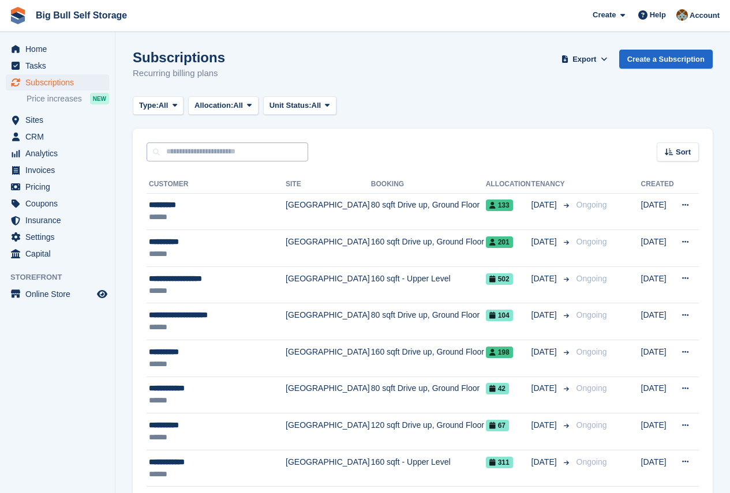 Image resolution: width=730 pixels, height=493 pixels. I want to click on span: Unit Status:, so click(290, 106).